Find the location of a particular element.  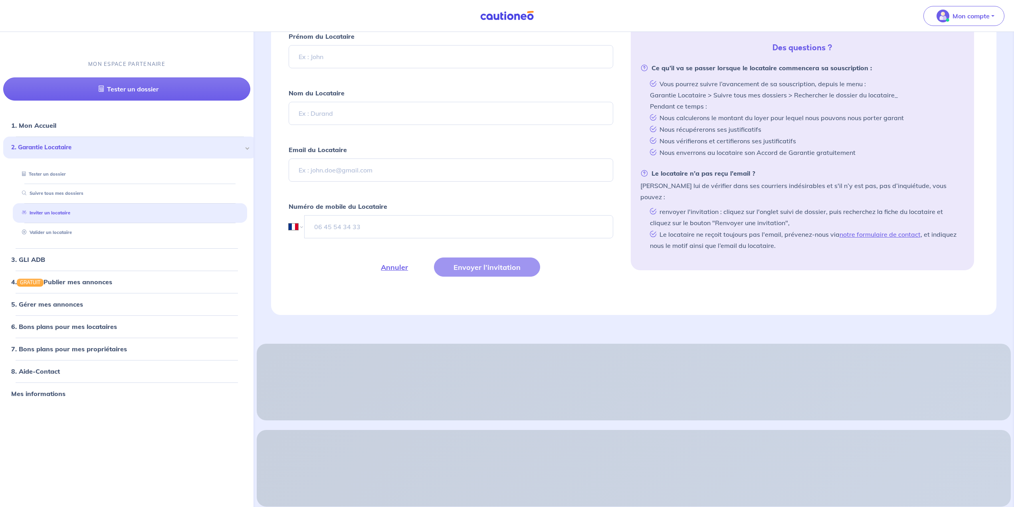

li: Nous récupérerons ses justificatifs is located at coordinates (806, 129).